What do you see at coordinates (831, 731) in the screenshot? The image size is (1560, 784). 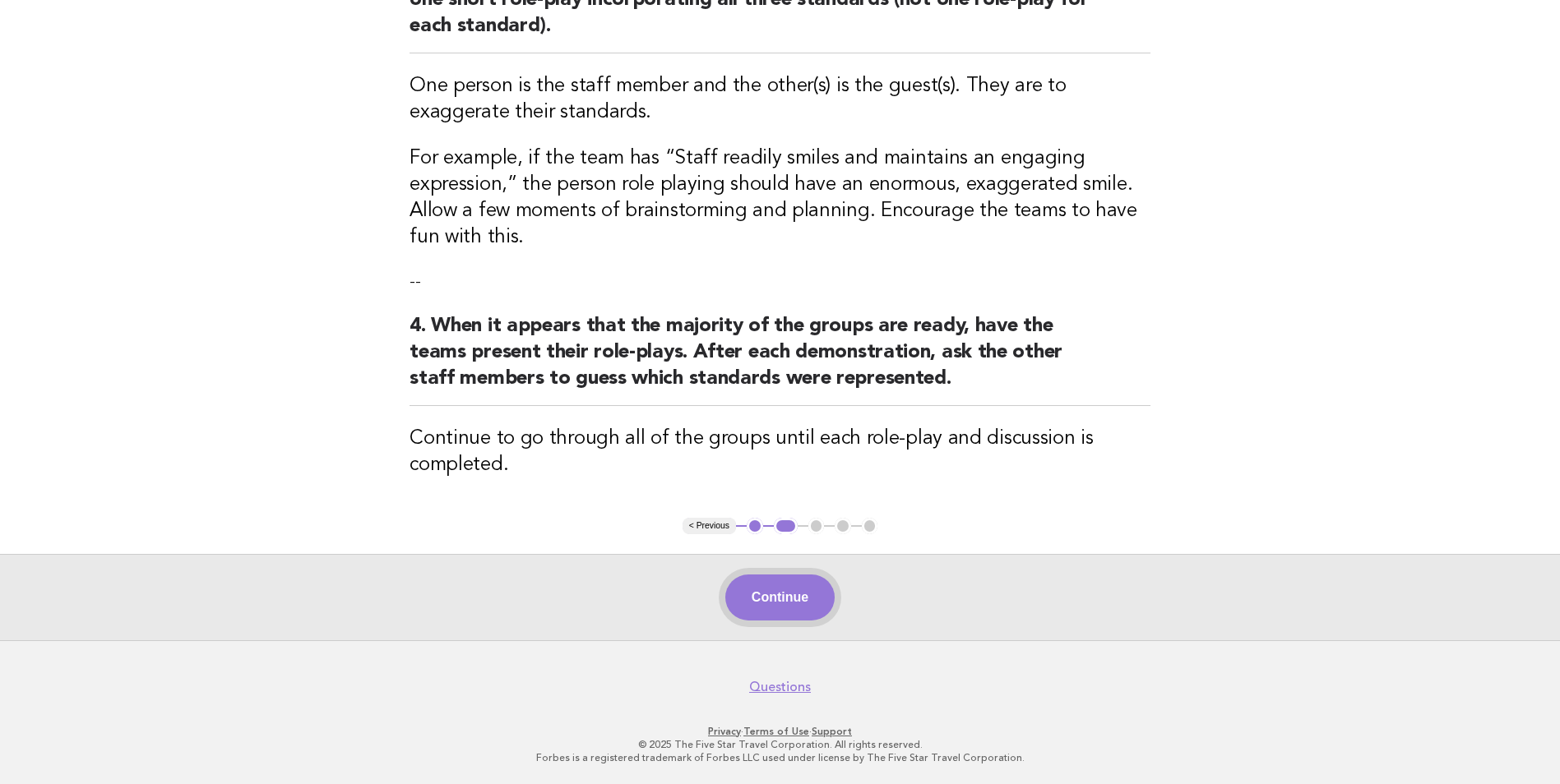 I see `a: Support` at bounding box center [831, 731].